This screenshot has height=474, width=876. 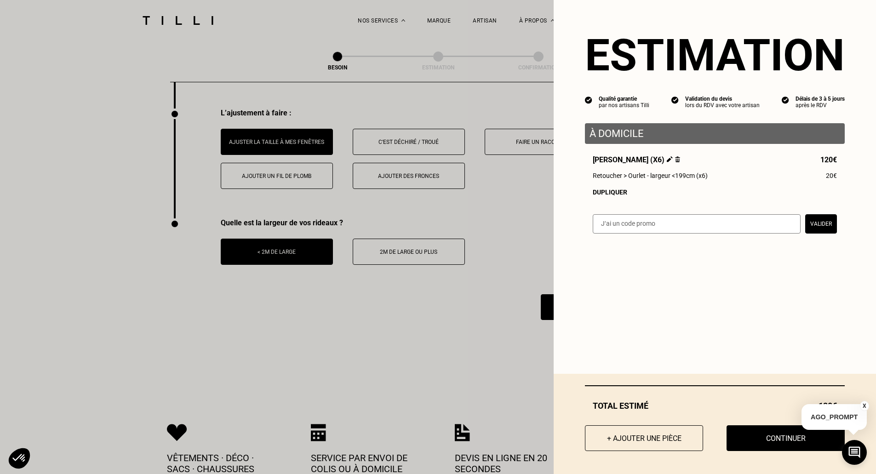 I want to click on button: Valider, so click(x=821, y=224).